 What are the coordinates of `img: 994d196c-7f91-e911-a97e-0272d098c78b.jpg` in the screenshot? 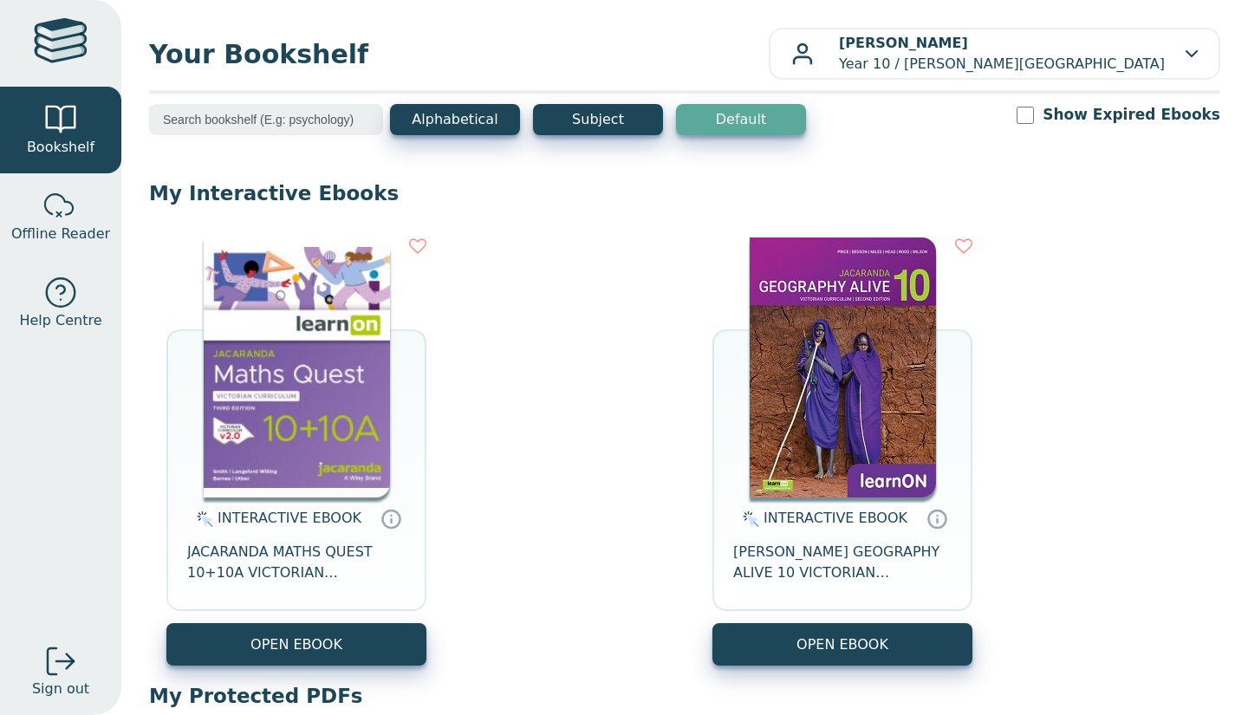 It's located at (842, 367).